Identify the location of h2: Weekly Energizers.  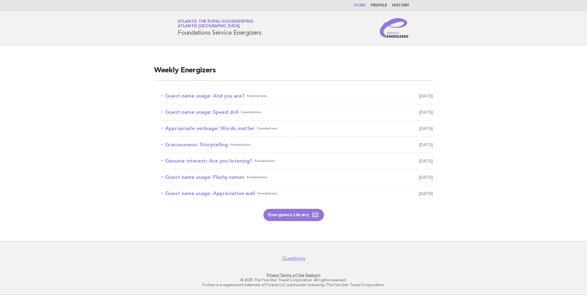
(293, 73).